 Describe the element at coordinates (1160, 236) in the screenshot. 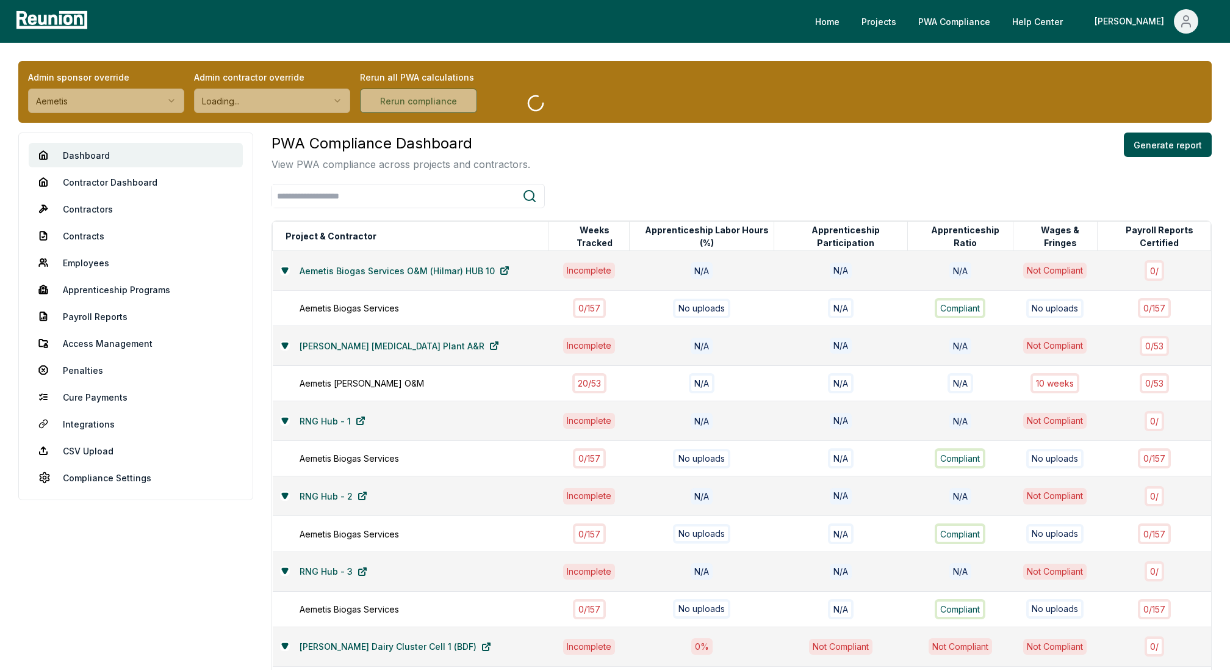

I see `button: Payroll Reports Certified` at that location.